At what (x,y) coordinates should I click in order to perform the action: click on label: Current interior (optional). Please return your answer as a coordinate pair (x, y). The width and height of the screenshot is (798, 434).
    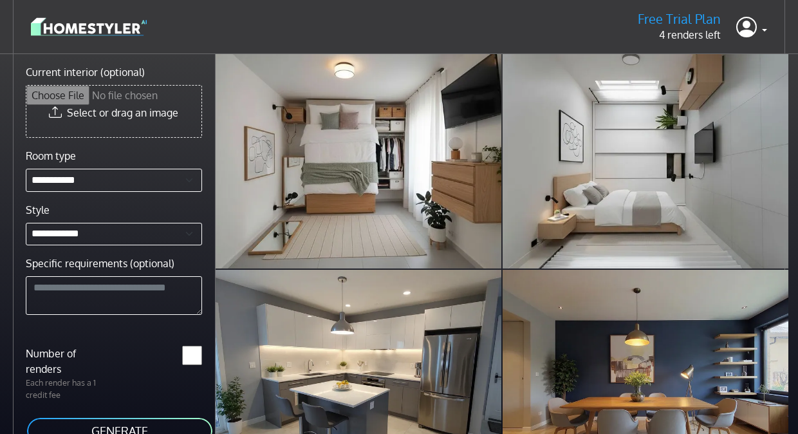
    Looking at the image, I should click on (85, 72).